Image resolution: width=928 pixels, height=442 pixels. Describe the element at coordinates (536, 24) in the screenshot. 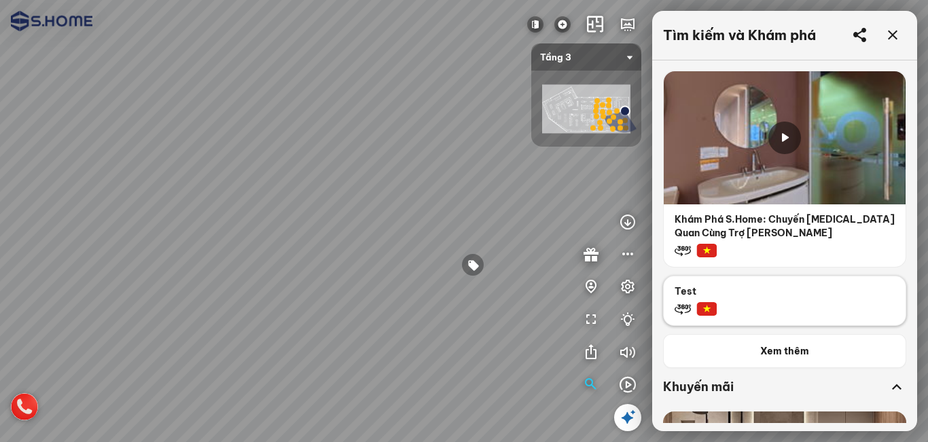

I see `img: Đóng` at that location.